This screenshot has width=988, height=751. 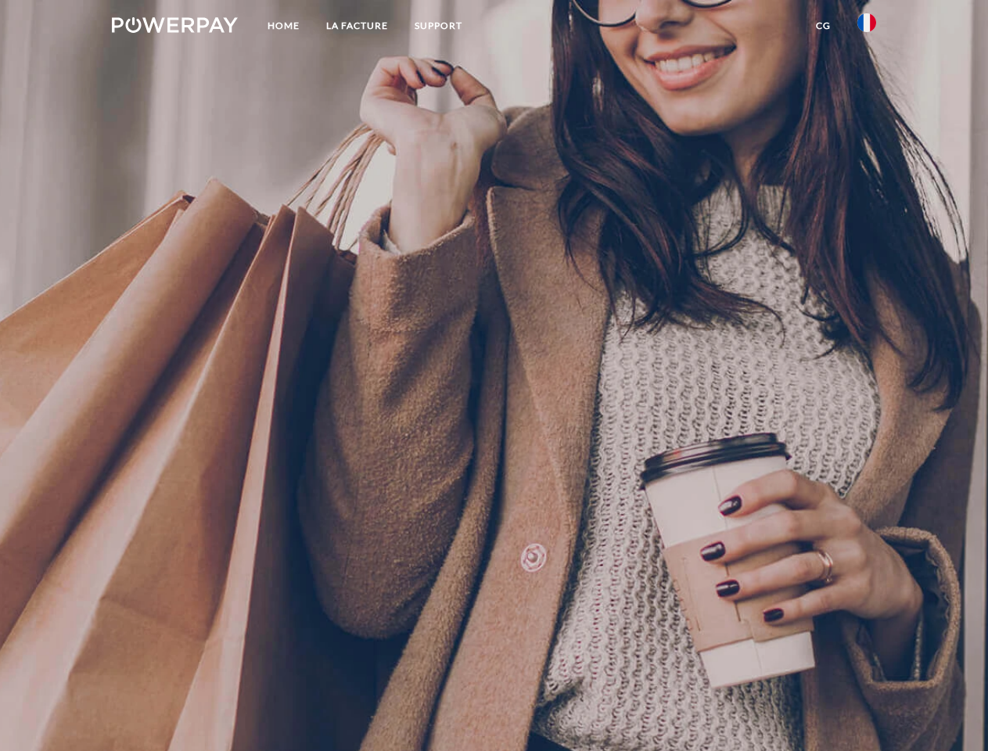 I want to click on a: LA FACTURE, so click(x=357, y=26).